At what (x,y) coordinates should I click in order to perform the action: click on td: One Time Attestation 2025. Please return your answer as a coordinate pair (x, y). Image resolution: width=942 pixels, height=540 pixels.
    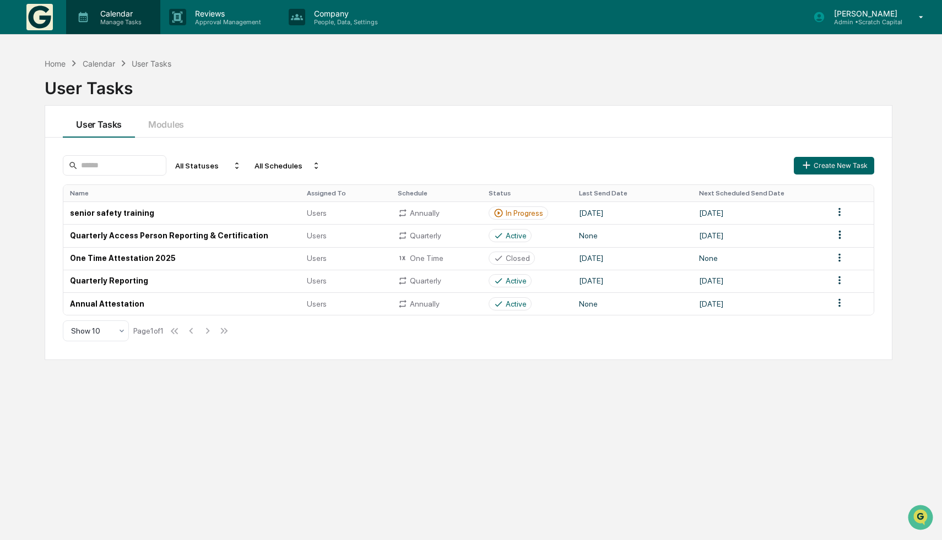
    Looking at the image, I should click on (182, 258).